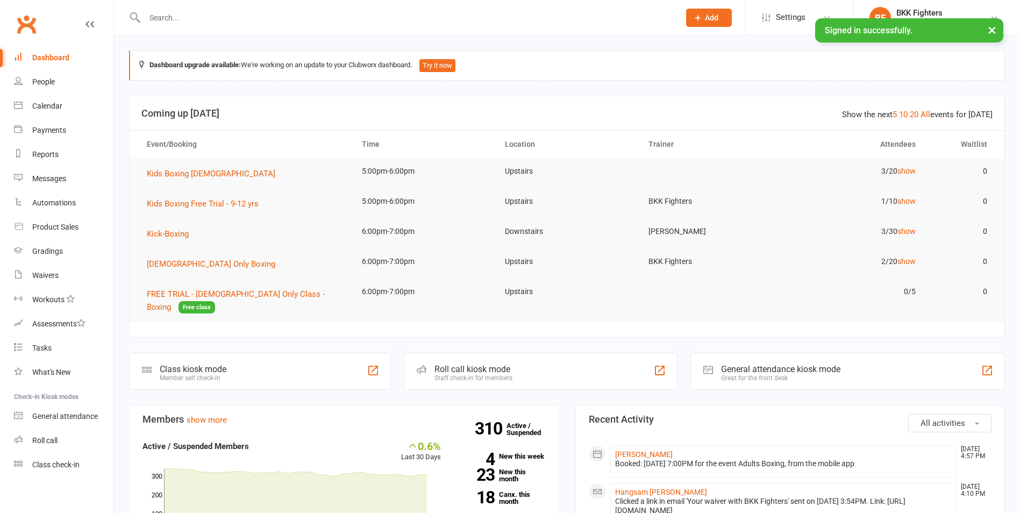 The image size is (1020, 513). I want to click on div: Roll call, so click(45, 440).